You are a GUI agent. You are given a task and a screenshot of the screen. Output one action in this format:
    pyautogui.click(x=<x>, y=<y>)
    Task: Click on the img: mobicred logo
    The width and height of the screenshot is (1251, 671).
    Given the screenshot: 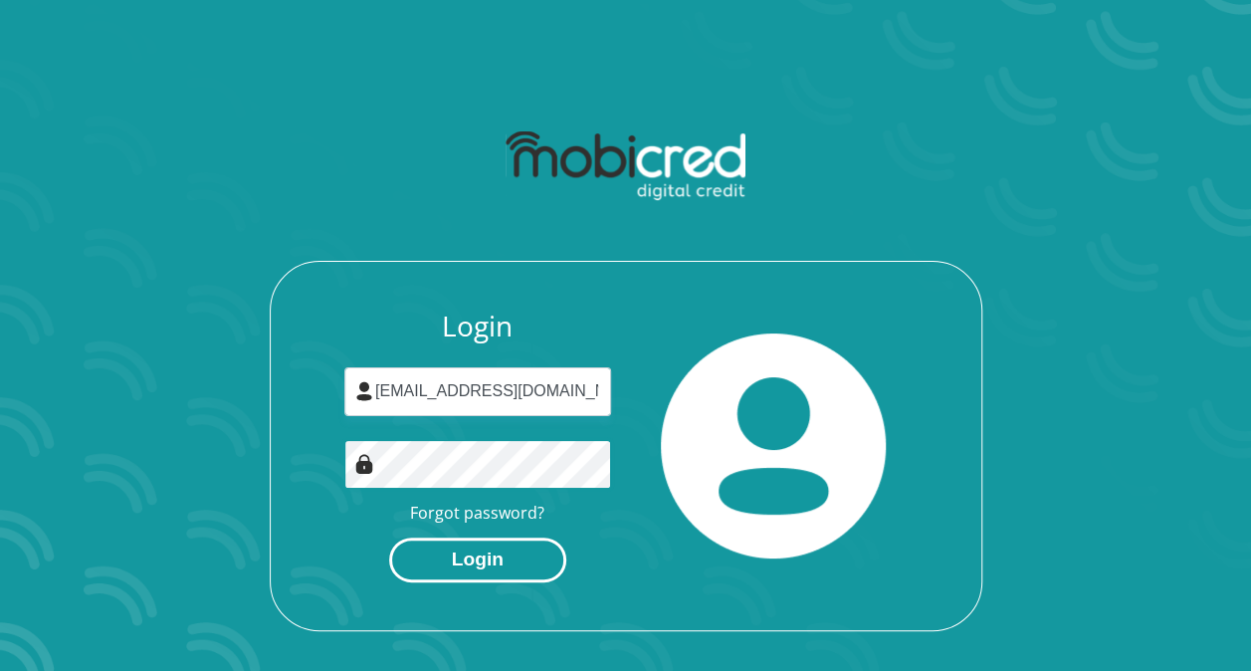 What is the action you would take?
    pyautogui.click(x=625, y=166)
    